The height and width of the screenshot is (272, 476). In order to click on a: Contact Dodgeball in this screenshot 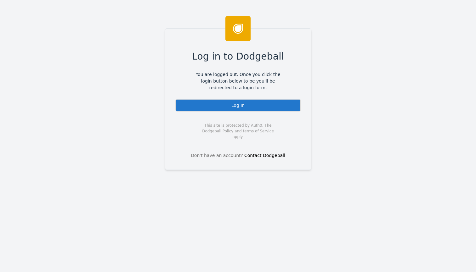, I will do `click(265, 155)`.